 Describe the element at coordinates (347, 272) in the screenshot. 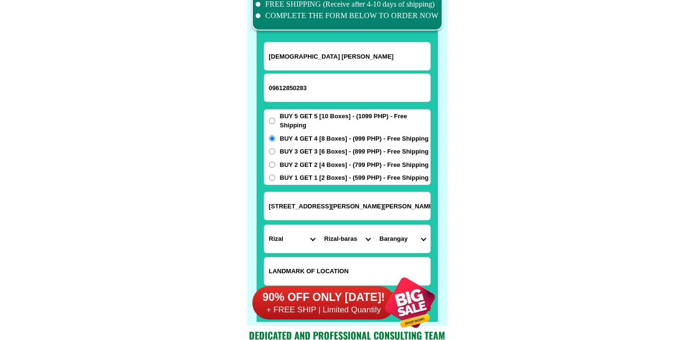

I see `input: Input LANDMARKOFLOCATION` at that location.